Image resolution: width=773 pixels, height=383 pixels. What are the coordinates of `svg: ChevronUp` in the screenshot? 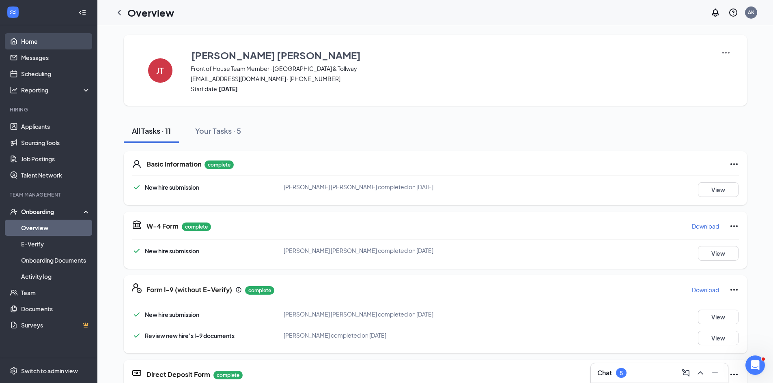 It's located at (700, 373).